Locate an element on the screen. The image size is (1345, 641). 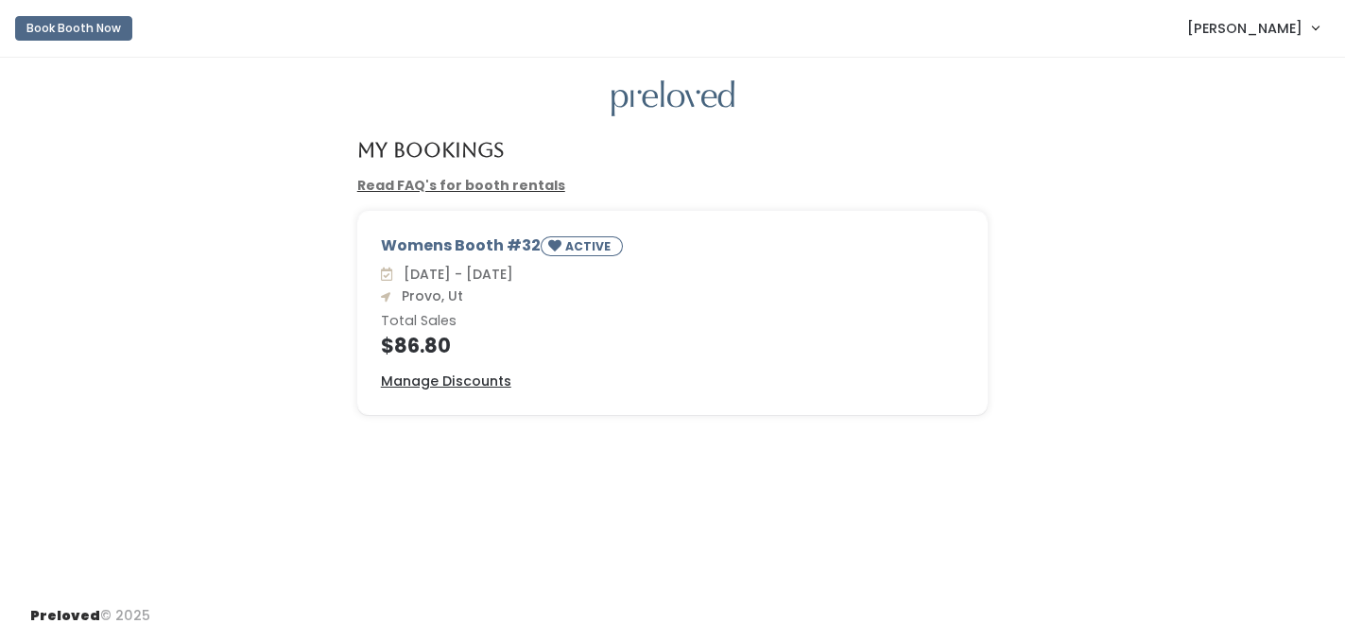
span: Preloved is located at coordinates (65, 615).